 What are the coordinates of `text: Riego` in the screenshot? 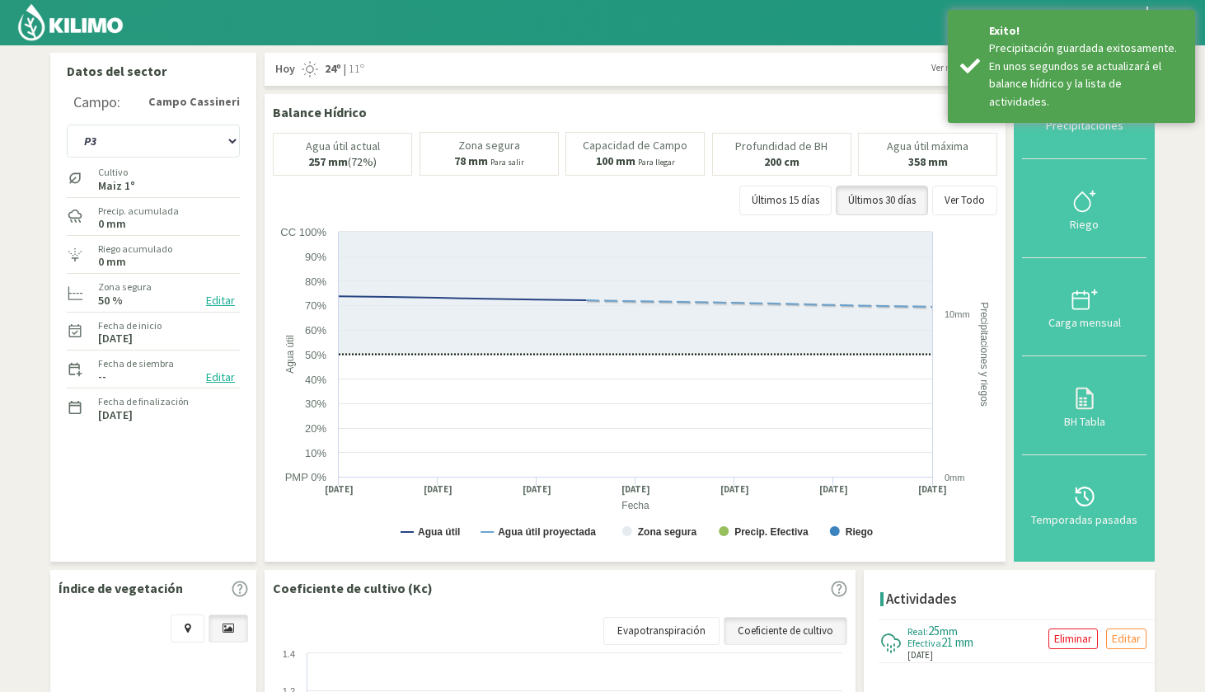 It's located at (859, 532).